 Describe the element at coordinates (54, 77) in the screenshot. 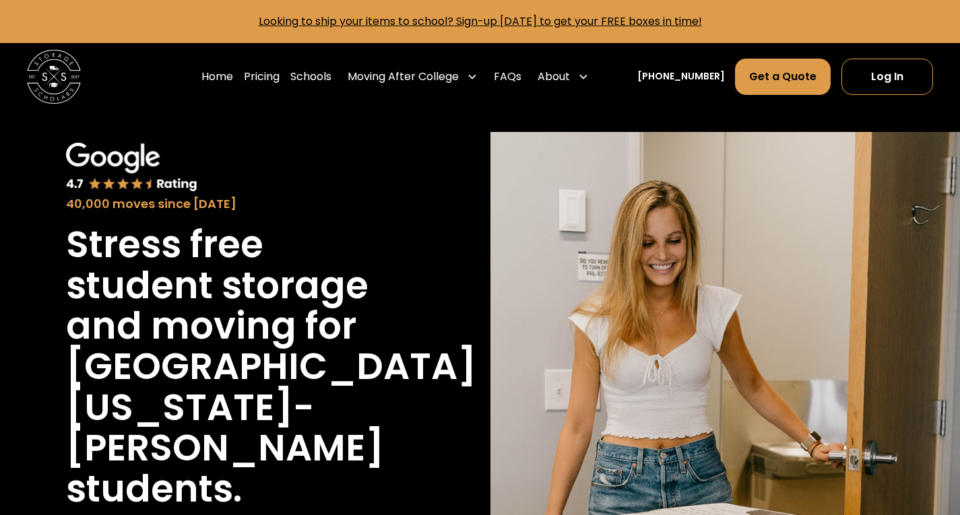

I see `img: Storage Scholars main logo` at that location.